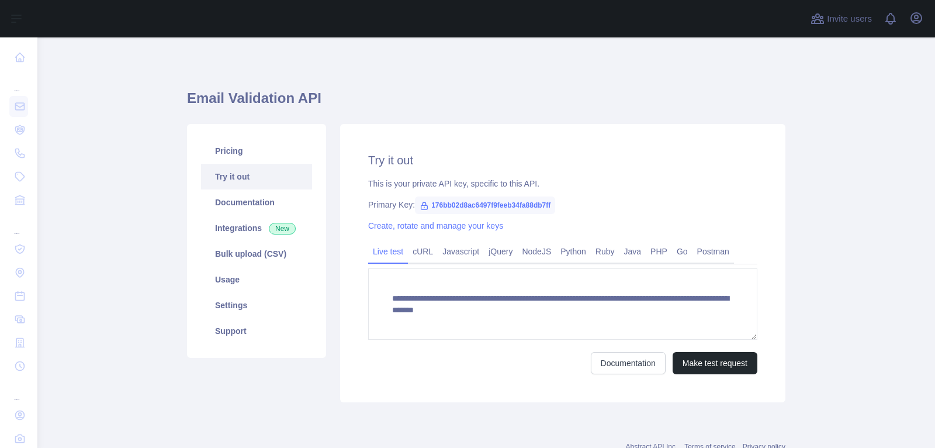 The width and height of the screenshot is (935, 448). I want to click on a: Settings, so click(257, 305).